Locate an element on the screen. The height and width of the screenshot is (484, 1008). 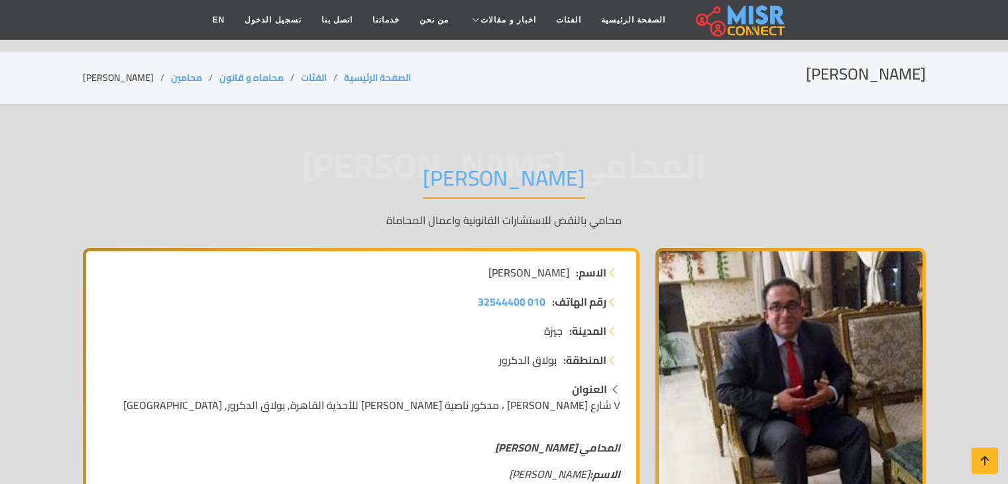
a: اخبار و مقالات is located at coordinates (502, 20).